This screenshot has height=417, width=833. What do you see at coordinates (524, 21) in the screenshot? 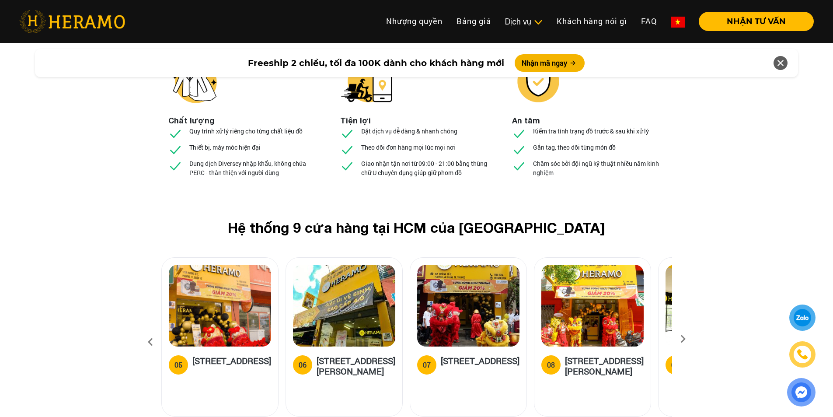
I see `div: Dịch vụ` at bounding box center [524, 21].